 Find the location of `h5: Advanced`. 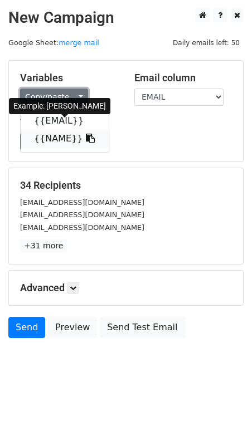

h5: Advanced is located at coordinates (126, 288).